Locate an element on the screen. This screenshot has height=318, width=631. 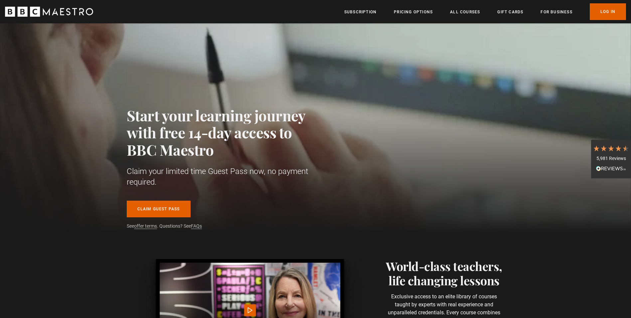
img: REVIEWS.io is located at coordinates (612, 168).